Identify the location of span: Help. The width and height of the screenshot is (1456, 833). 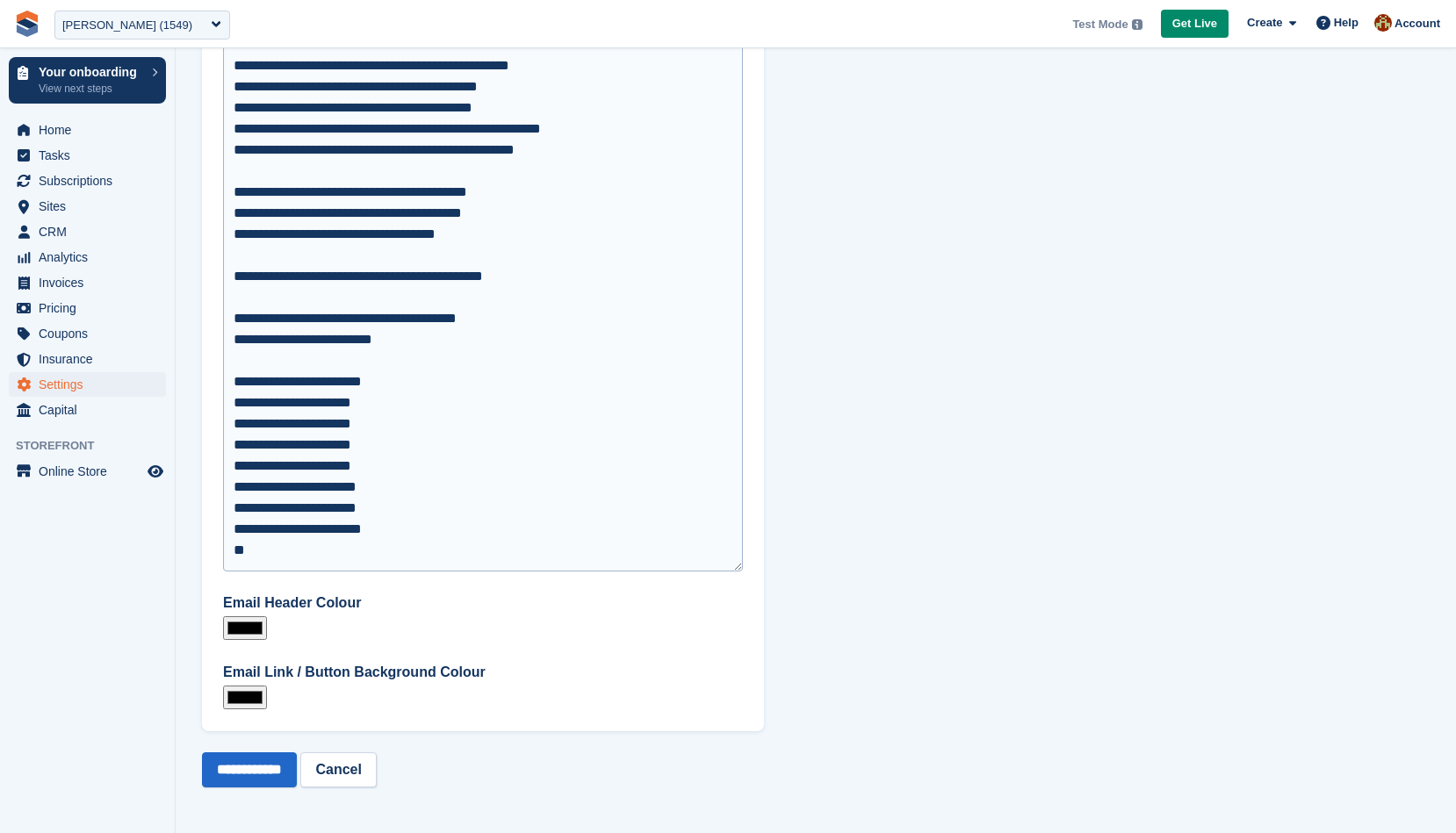
(1346, 22).